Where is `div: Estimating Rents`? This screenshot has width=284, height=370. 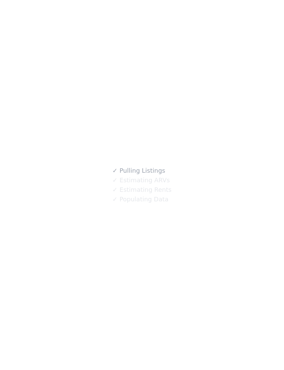 div: Estimating Rents is located at coordinates (142, 190).